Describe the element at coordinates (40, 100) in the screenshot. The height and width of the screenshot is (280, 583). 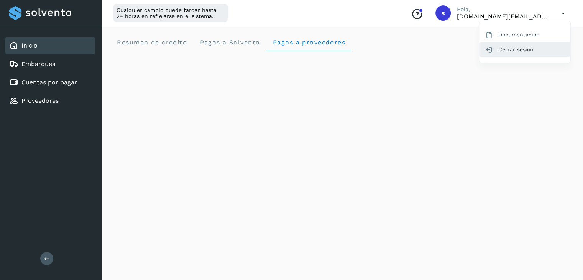
I see `a: Proveedores` at that location.